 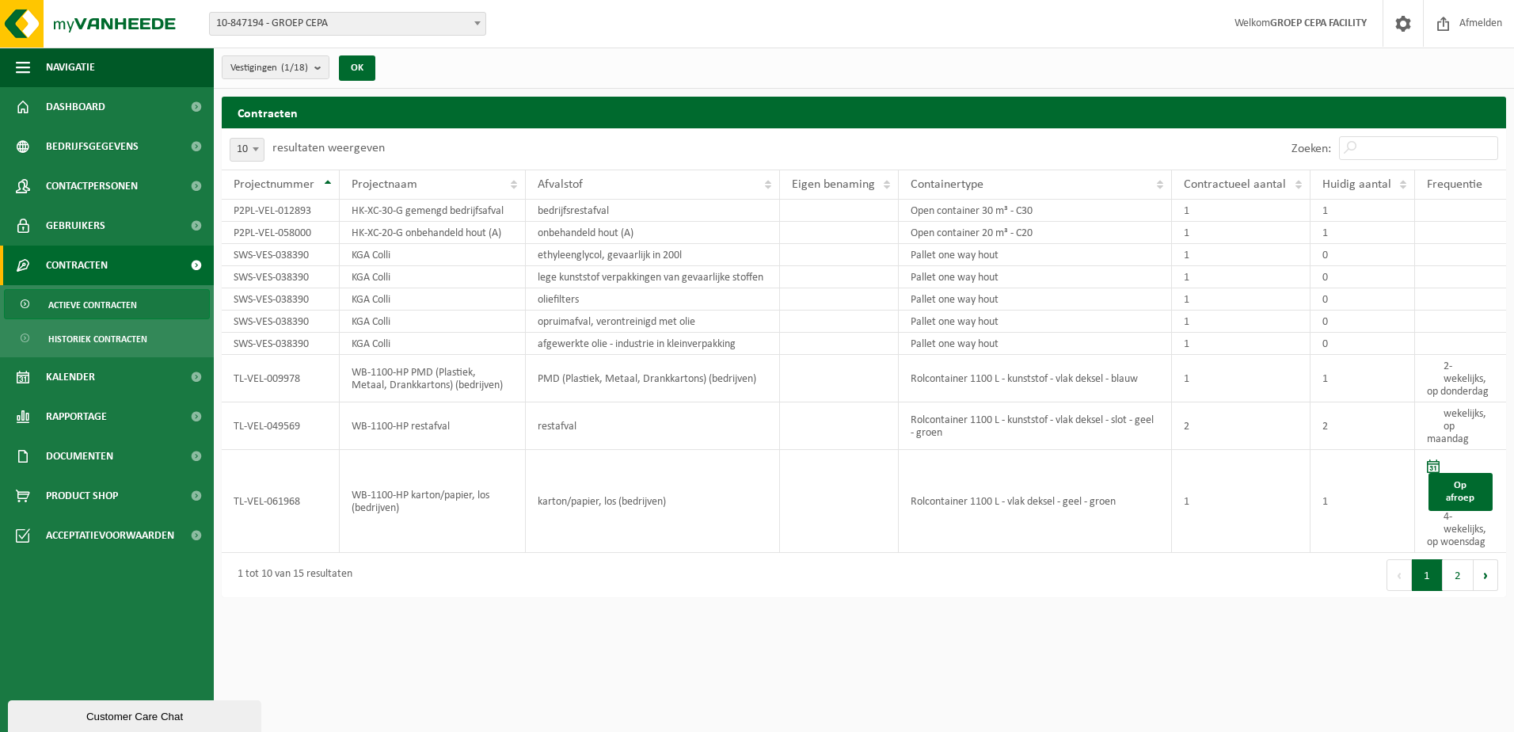 What do you see at coordinates (75, 226) in the screenshot?
I see `span: Gebruikers` at bounding box center [75, 226].